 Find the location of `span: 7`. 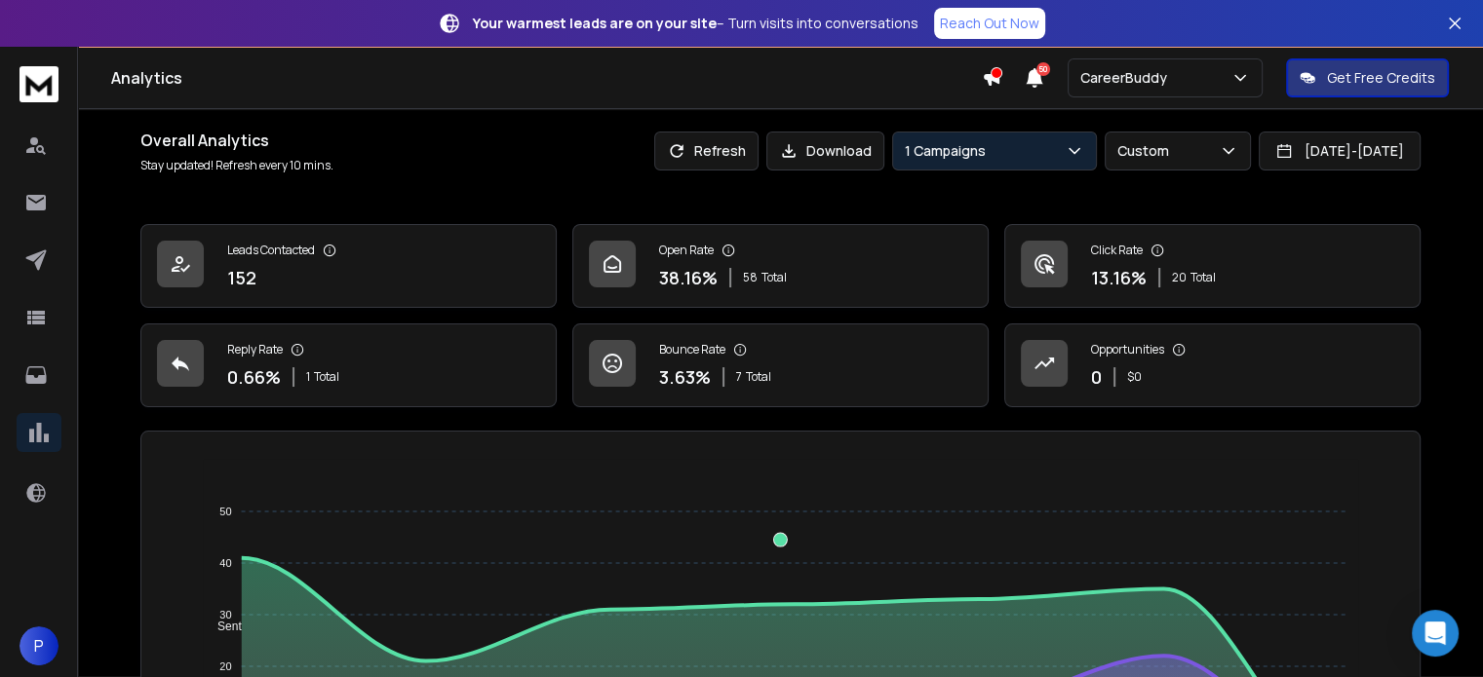

span: 7 is located at coordinates (739, 377).